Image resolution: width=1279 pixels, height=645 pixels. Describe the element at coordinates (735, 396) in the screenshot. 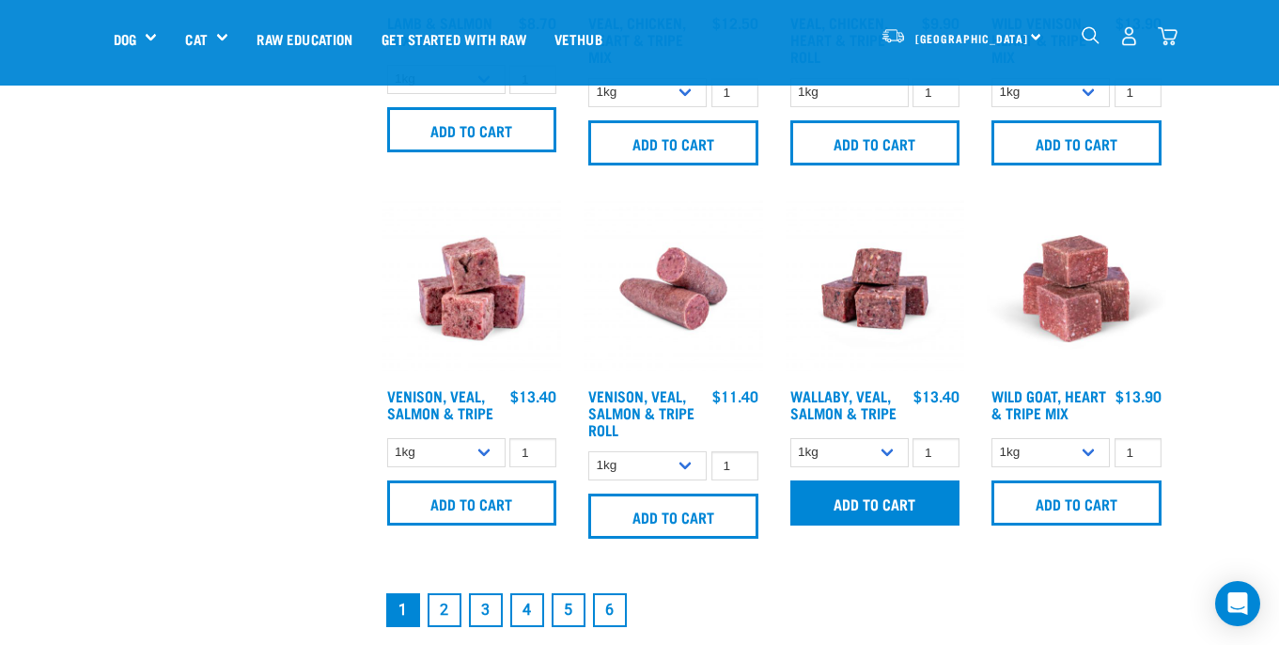

I see `div: $11.40` at that location.